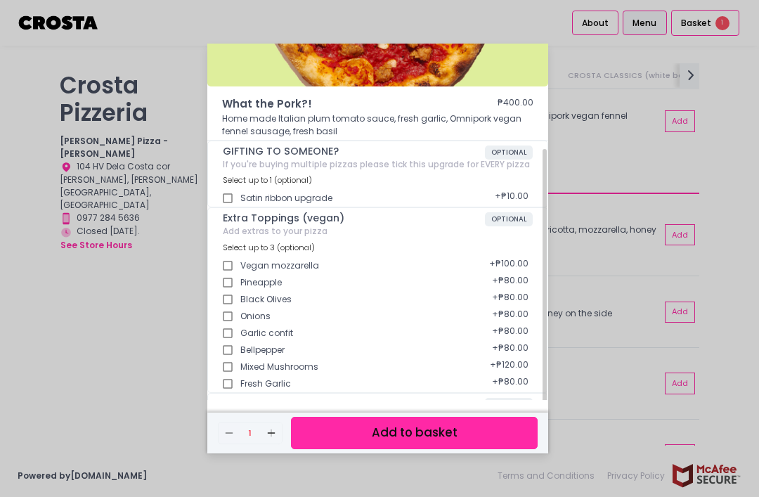 Image resolution: width=759 pixels, height=497 pixels. I want to click on button: Add to basket, so click(414, 432).